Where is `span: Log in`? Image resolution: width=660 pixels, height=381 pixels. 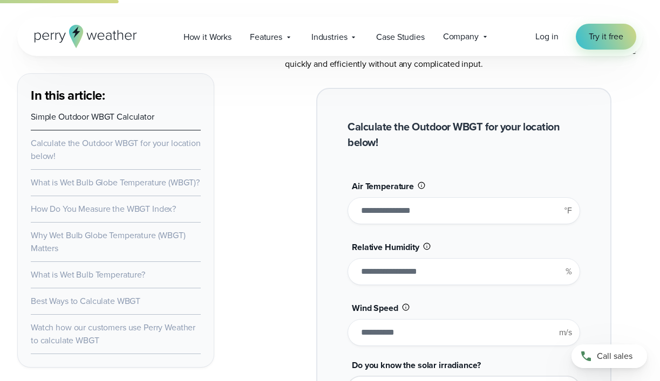 span: Log in is located at coordinates (546, 36).